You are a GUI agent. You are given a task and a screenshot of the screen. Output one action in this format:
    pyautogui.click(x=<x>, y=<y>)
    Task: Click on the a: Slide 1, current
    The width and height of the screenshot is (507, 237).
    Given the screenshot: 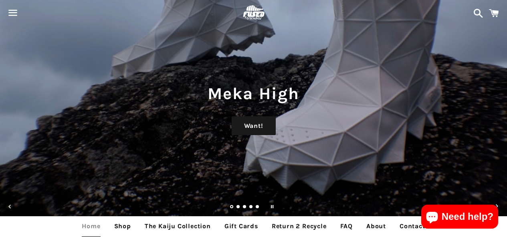 What is the action you would take?
    pyautogui.click(x=232, y=208)
    